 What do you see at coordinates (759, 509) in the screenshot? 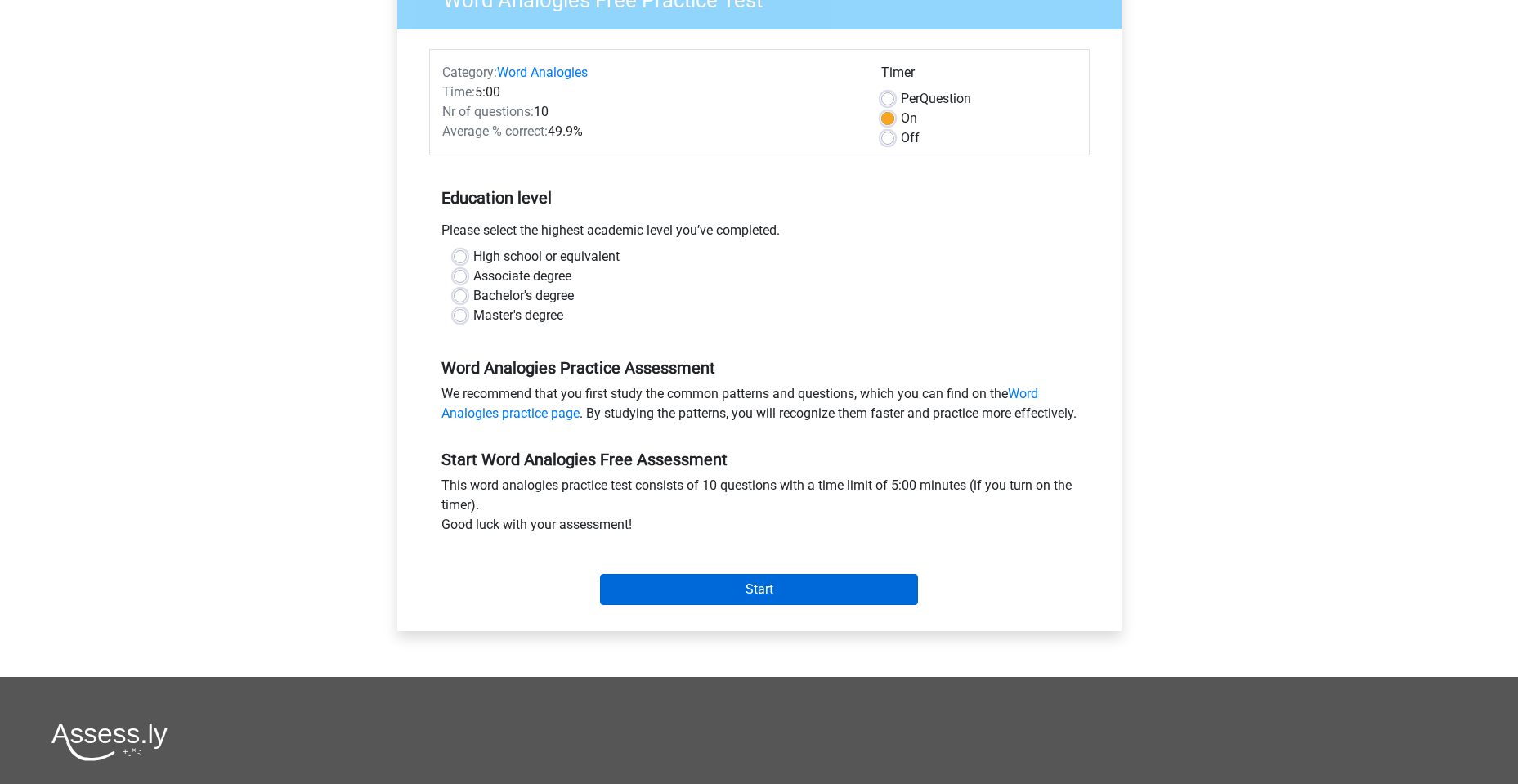
I see `div: This word analogies practice test consists of 10 questions with a time limit of 5:00 minutes (if ...` at bounding box center [759, 509].